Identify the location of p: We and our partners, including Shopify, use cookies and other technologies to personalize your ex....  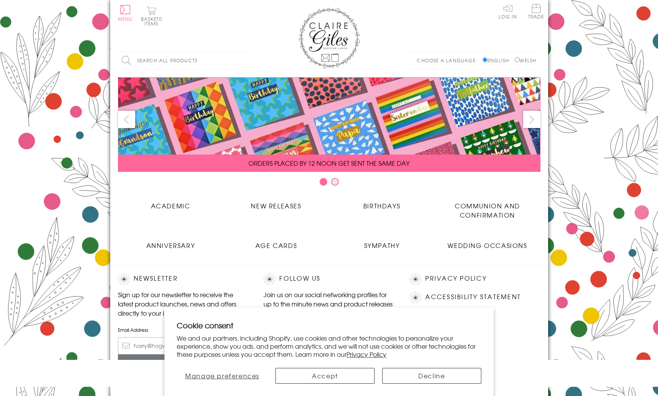
(329, 346).